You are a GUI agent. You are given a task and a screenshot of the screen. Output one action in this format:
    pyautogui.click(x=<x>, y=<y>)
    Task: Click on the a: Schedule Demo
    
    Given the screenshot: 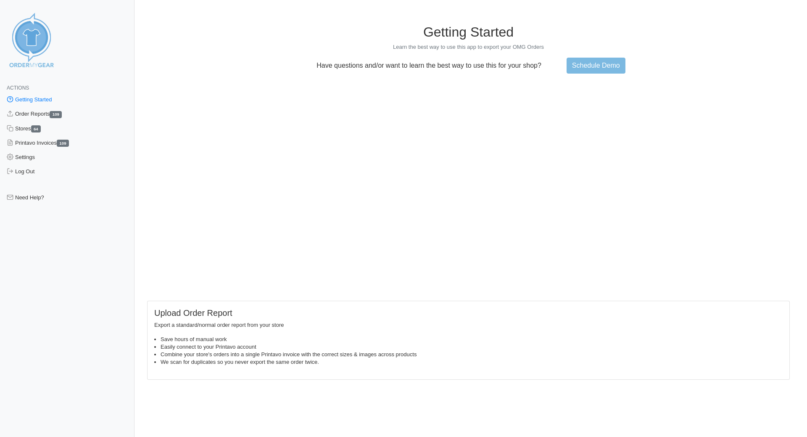 What is the action you would take?
    pyautogui.click(x=596, y=66)
    